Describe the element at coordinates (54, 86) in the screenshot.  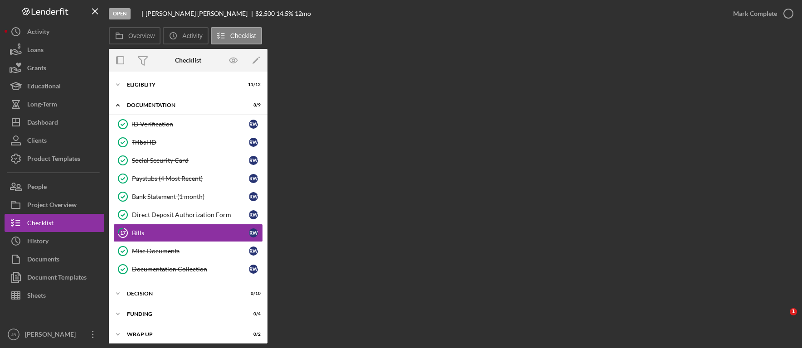
I see `a: Educational` at that location.